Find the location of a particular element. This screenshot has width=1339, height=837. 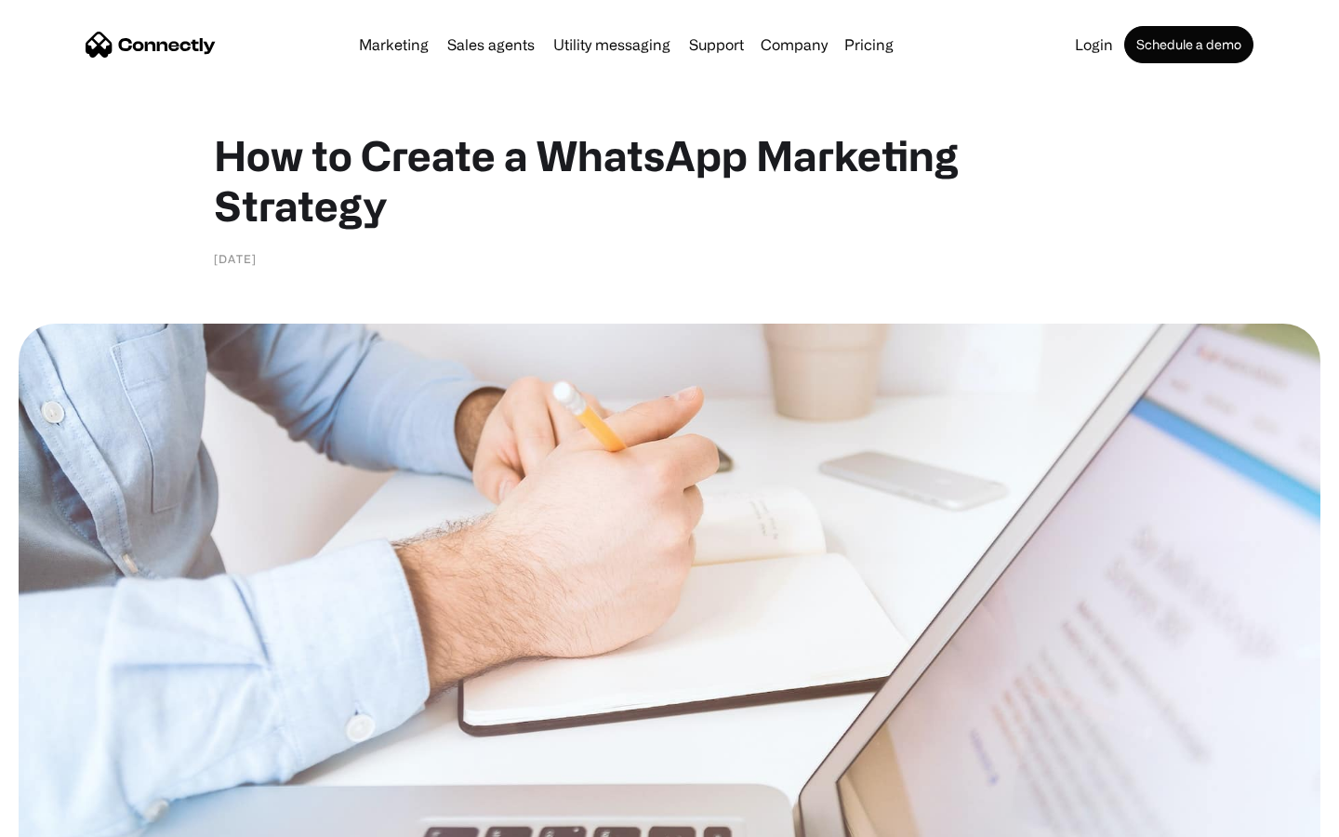

a: Sales agents is located at coordinates (491, 45).